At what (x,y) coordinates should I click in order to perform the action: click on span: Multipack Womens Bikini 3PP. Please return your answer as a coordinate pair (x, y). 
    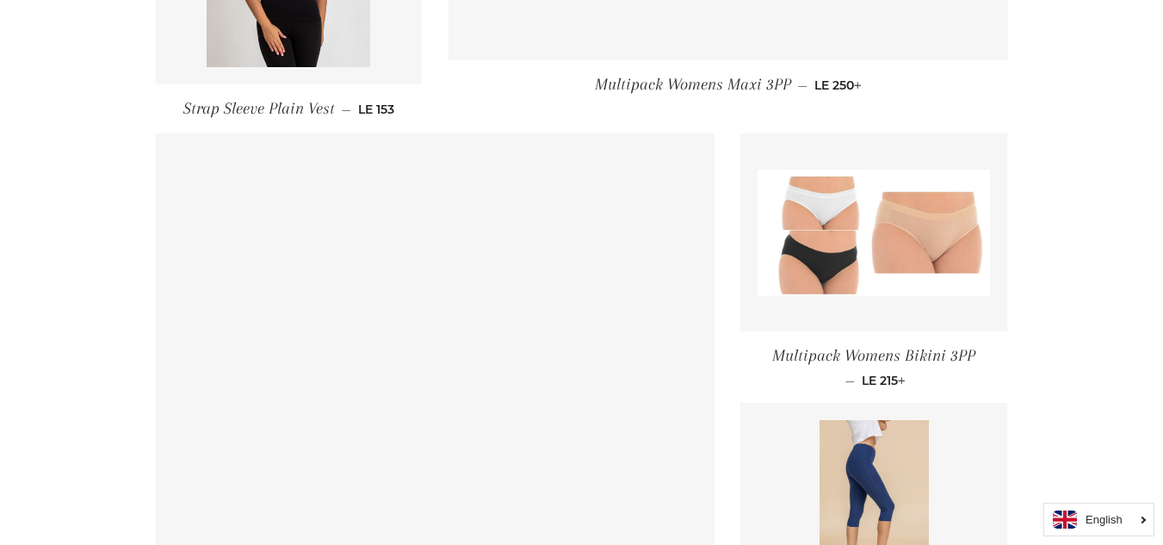
    Looking at the image, I should click on (874, 356).